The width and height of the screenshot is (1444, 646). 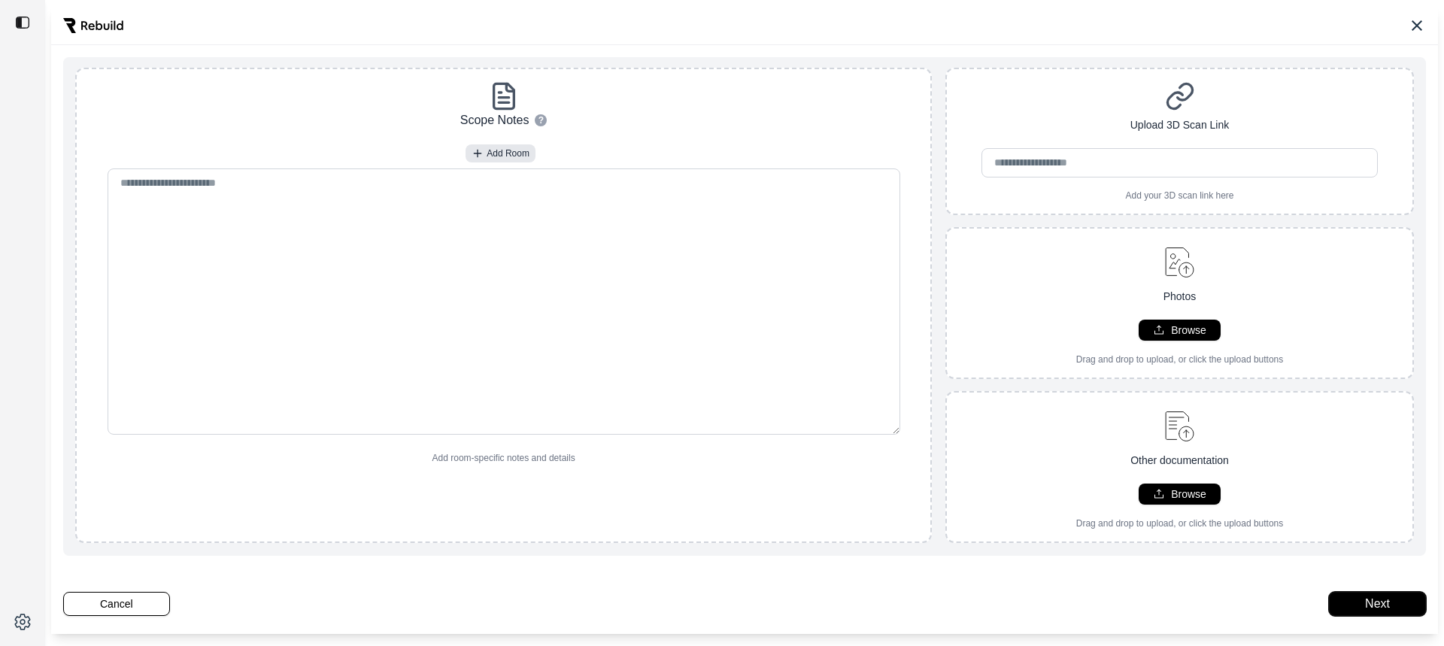 What do you see at coordinates (1179, 460) in the screenshot?
I see `p: Other documentation` at bounding box center [1179, 460].